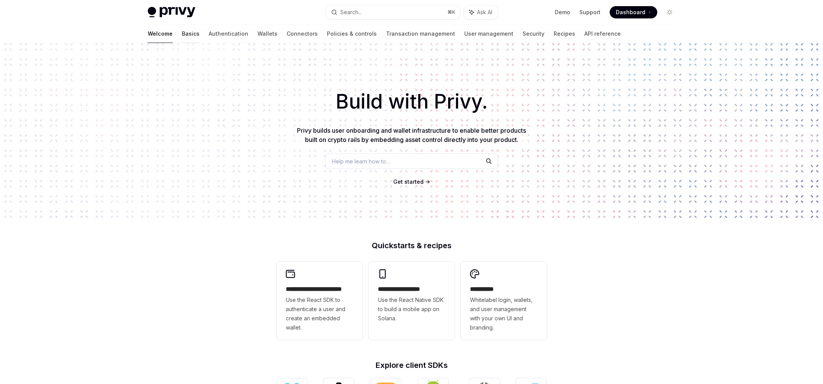  What do you see at coordinates (302, 34) in the screenshot?
I see `a: Connectors` at bounding box center [302, 34].